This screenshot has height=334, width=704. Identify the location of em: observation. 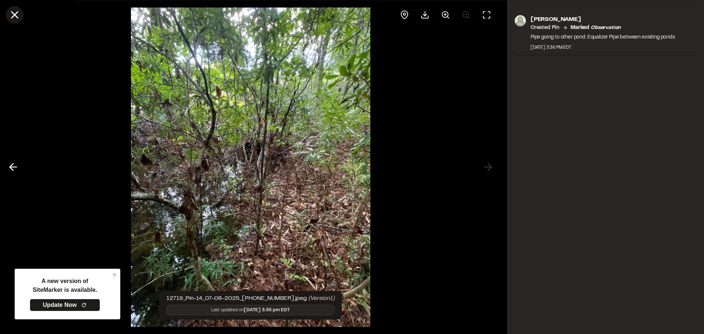
(606, 28).